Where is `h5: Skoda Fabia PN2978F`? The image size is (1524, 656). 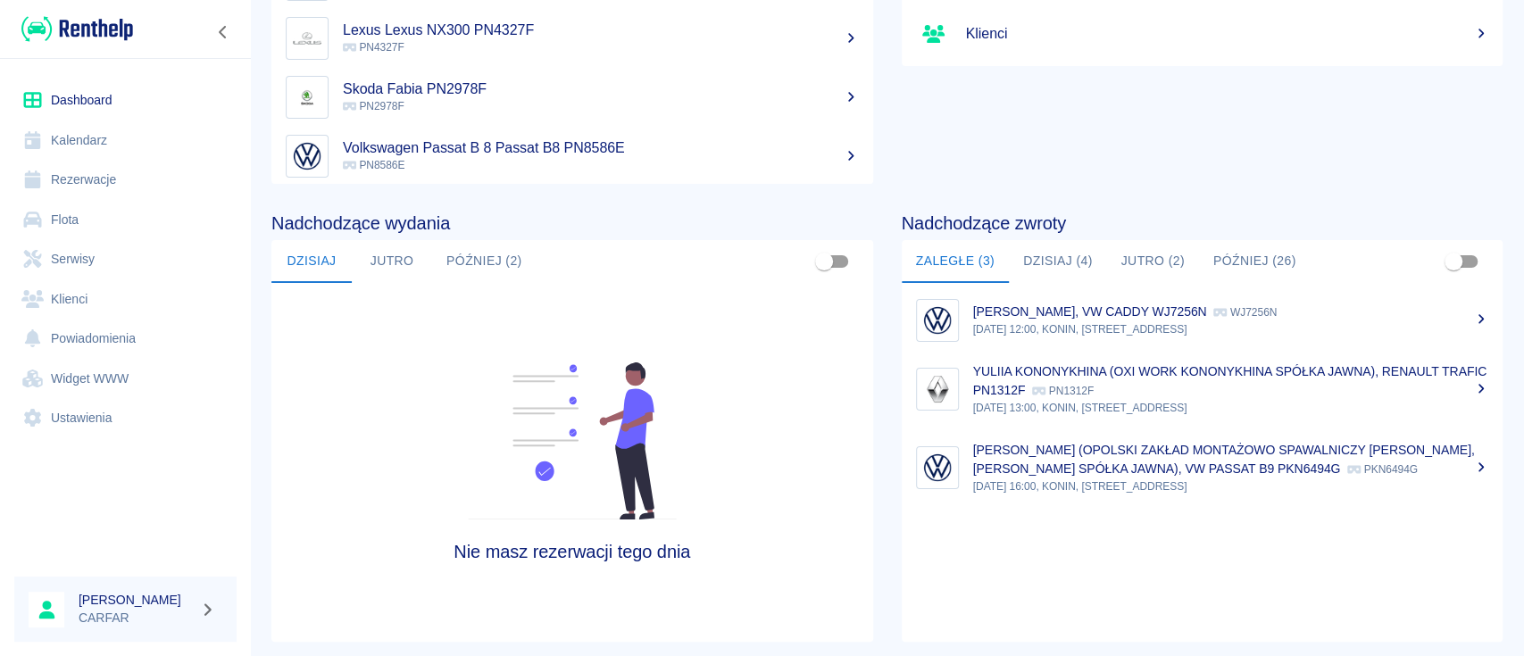 h5: Skoda Fabia PN2978F is located at coordinates (601, 89).